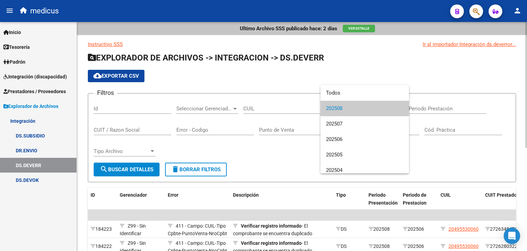  I want to click on span: Todos, so click(365, 93).